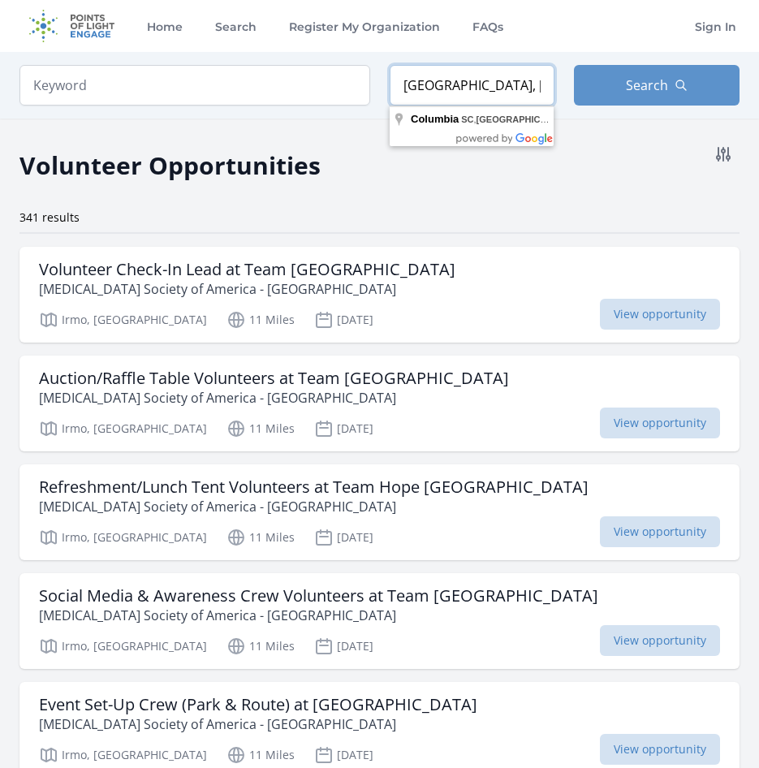 Image resolution: width=759 pixels, height=768 pixels. What do you see at coordinates (195, 85) in the screenshot?
I see `input: Keyword` at bounding box center [195, 85].